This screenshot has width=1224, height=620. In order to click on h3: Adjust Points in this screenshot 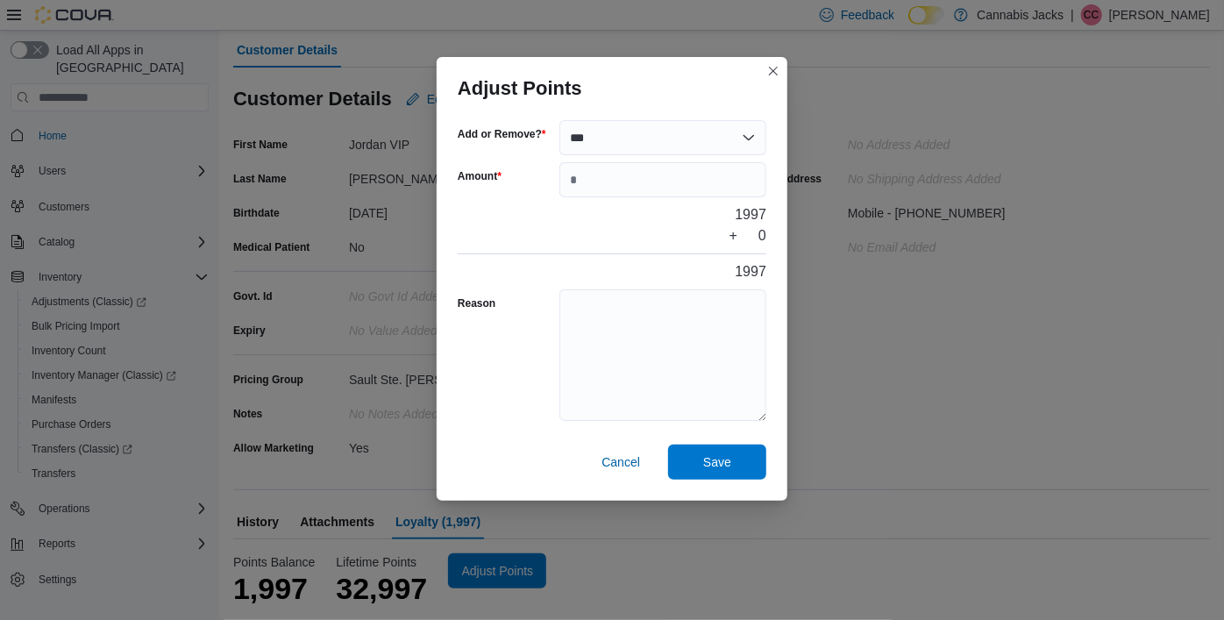, I will do `click(520, 89)`.